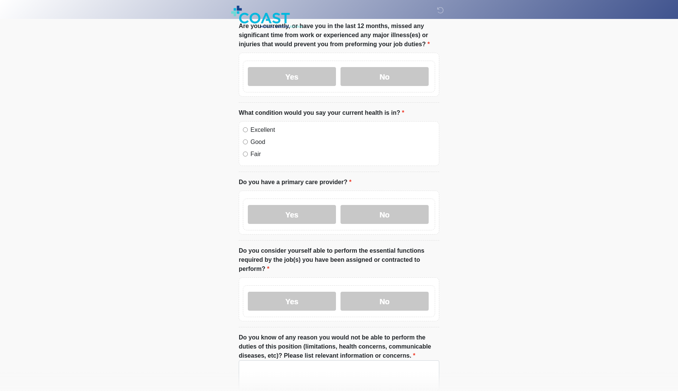 The image size is (678, 391). I want to click on label: What condition would you say your current health is in?, so click(321, 113).